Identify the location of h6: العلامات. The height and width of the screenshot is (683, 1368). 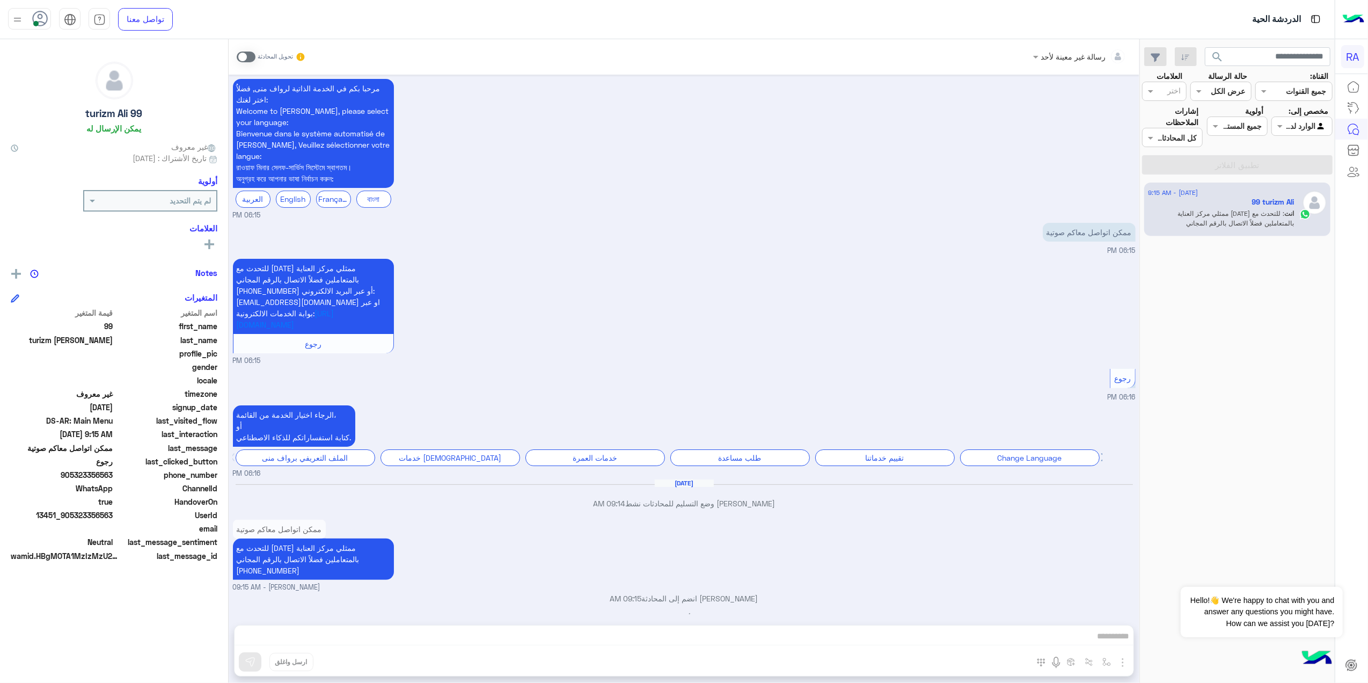
(114, 228).